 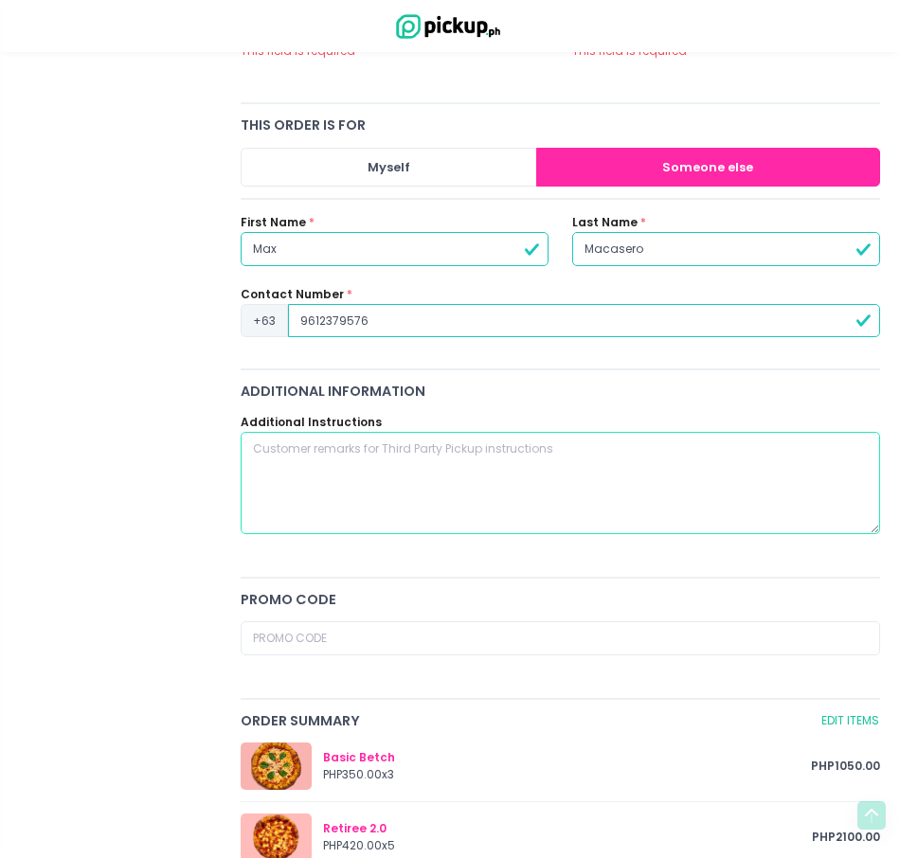 I want to click on div: Large button group, so click(x=560, y=167).